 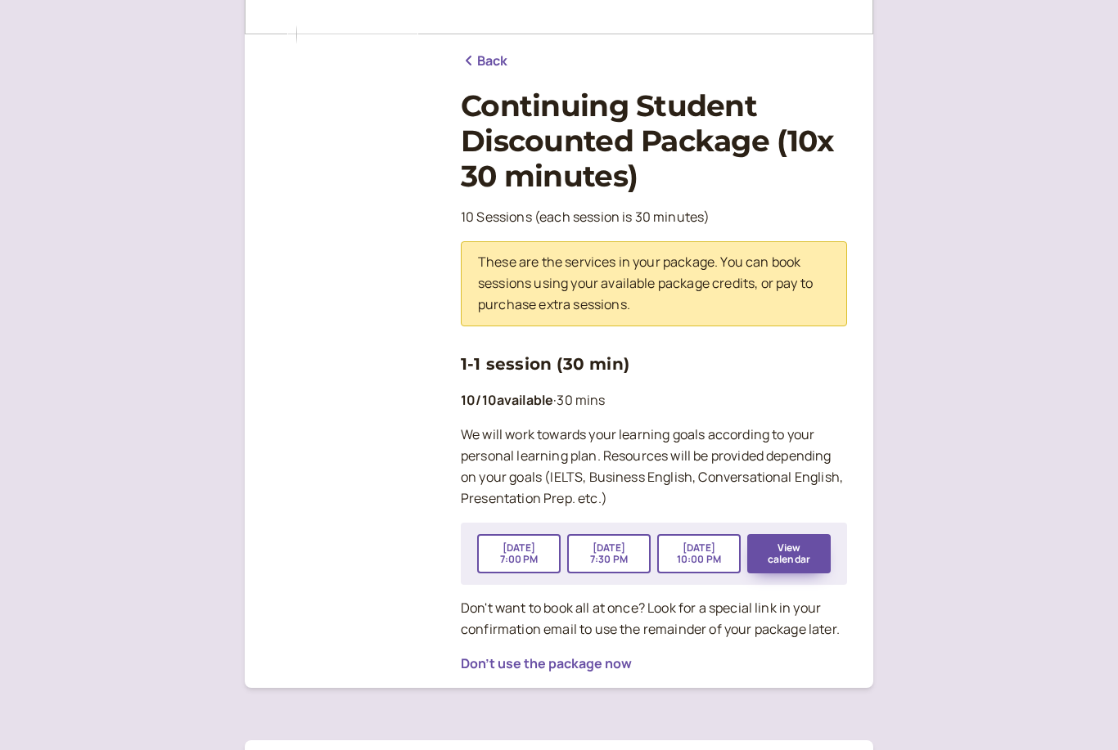 What do you see at coordinates (654, 218) in the screenshot?
I see `p: 10 Sessions (each session is 30 minutes)` at bounding box center [654, 218].